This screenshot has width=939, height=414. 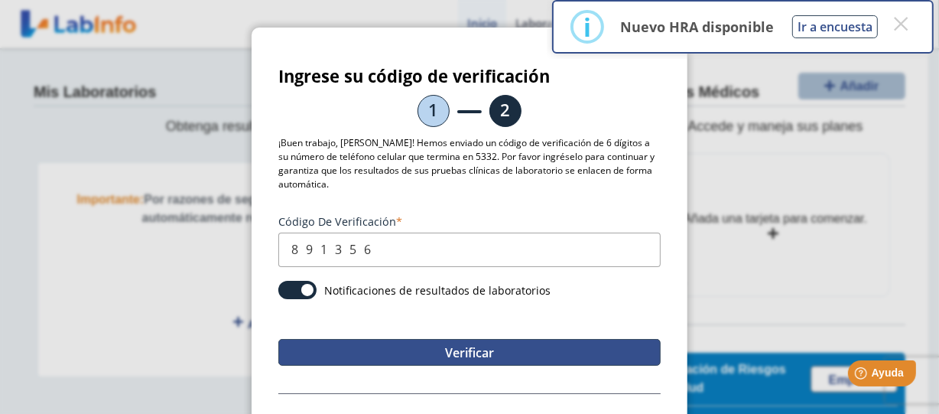 What do you see at coordinates (901, 24) in the screenshot?
I see `button: Close this dialog` at bounding box center [901, 24].